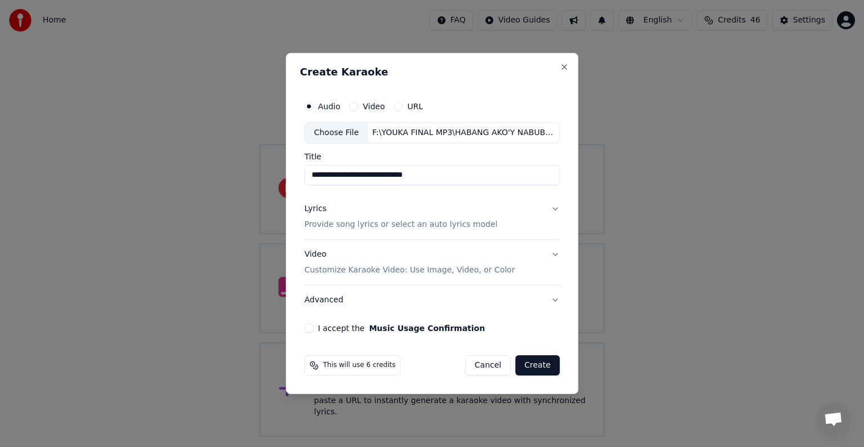 This screenshot has height=447, width=864. What do you see at coordinates (432, 72) in the screenshot?
I see `h2: Create Karaoke` at bounding box center [432, 72].